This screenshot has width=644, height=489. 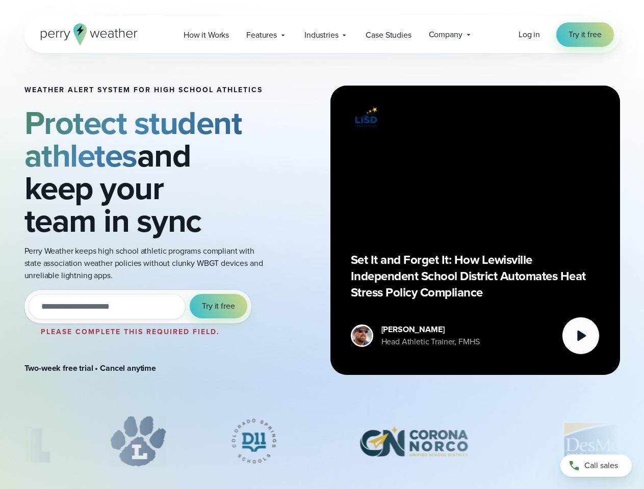 I want to click on label: Please complete this required field., so click(x=130, y=332).